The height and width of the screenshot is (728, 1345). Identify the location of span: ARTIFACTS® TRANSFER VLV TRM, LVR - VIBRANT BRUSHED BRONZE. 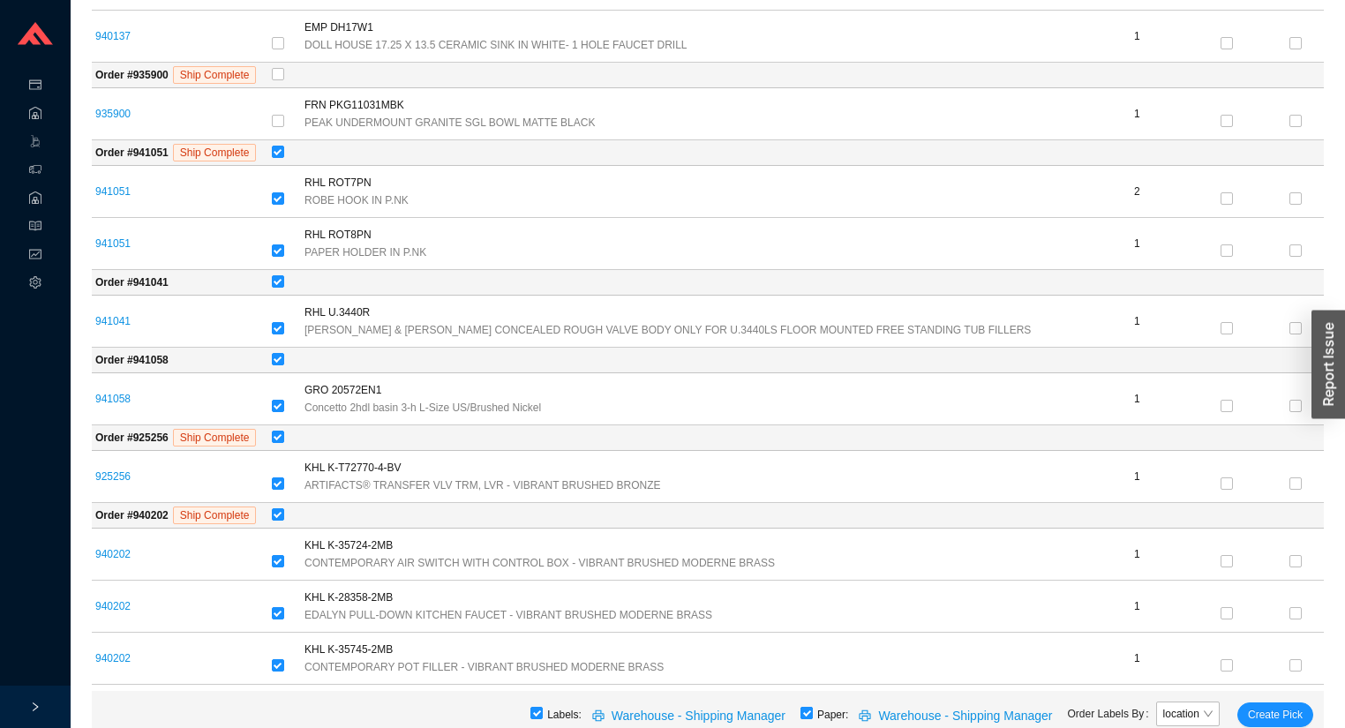
(483, 485).